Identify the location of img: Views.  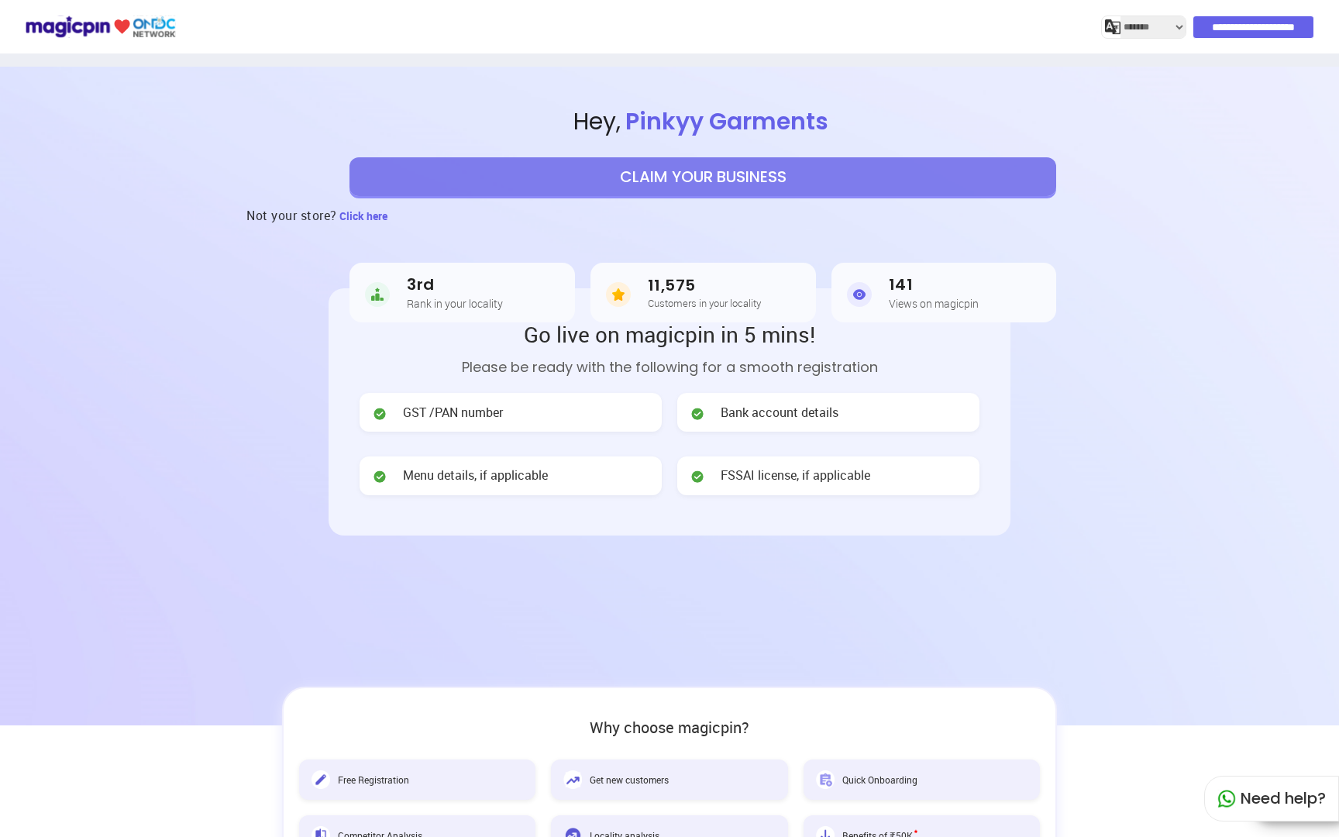
(859, 294).